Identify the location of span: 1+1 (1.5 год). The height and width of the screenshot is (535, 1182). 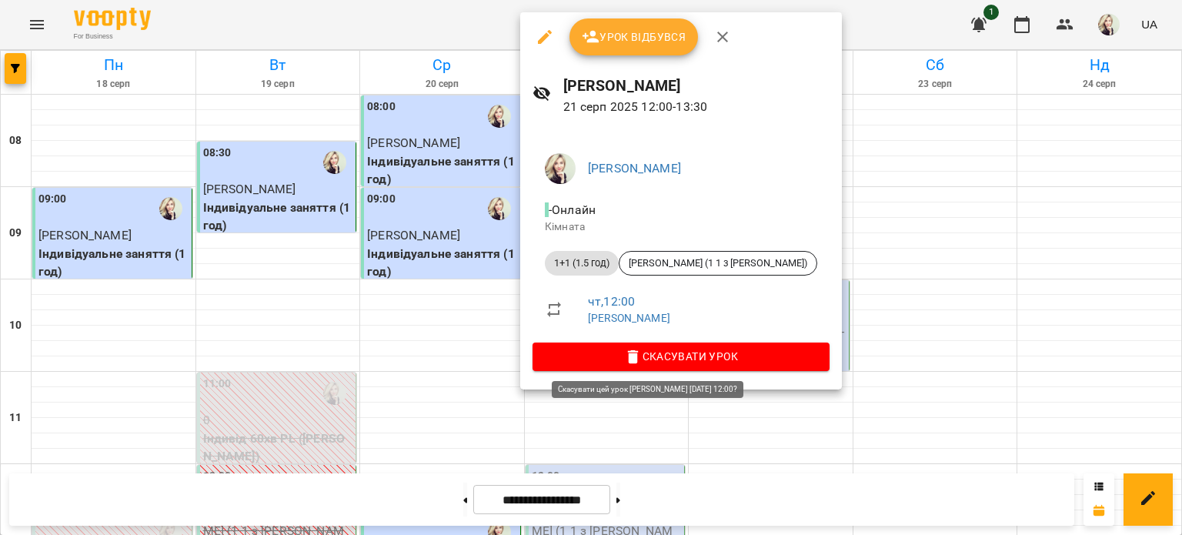
(582, 263).